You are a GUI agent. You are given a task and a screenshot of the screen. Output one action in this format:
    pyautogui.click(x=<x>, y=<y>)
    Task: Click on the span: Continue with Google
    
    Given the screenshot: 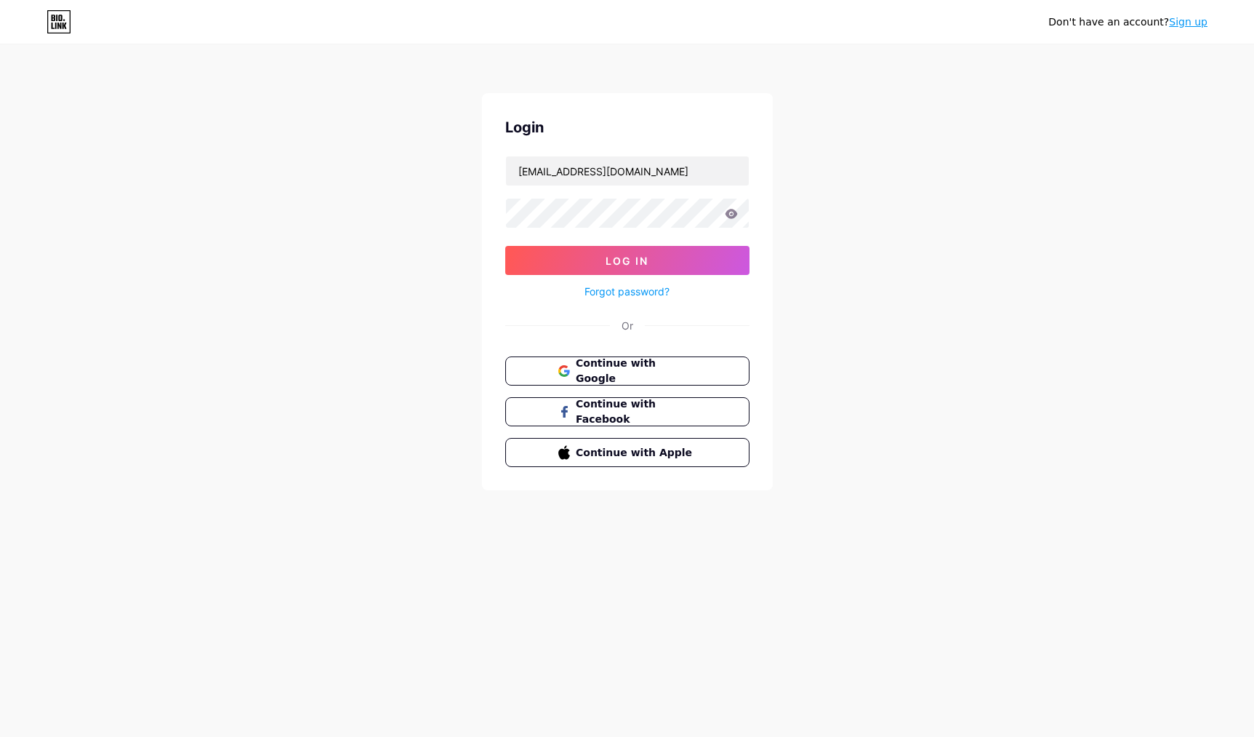 What is the action you would take?
    pyautogui.click(x=636, y=371)
    